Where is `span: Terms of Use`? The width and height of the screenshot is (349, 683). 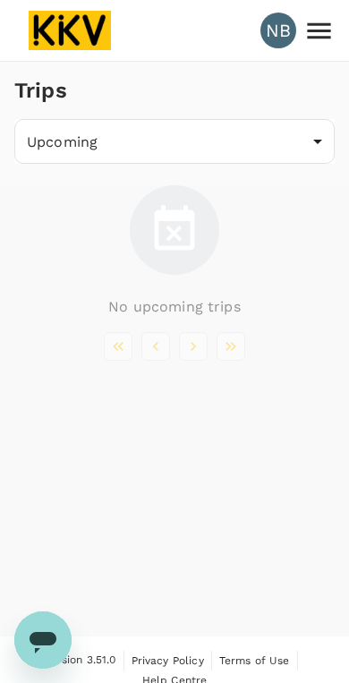 span: Terms of Use is located at coordinates (254, 661).